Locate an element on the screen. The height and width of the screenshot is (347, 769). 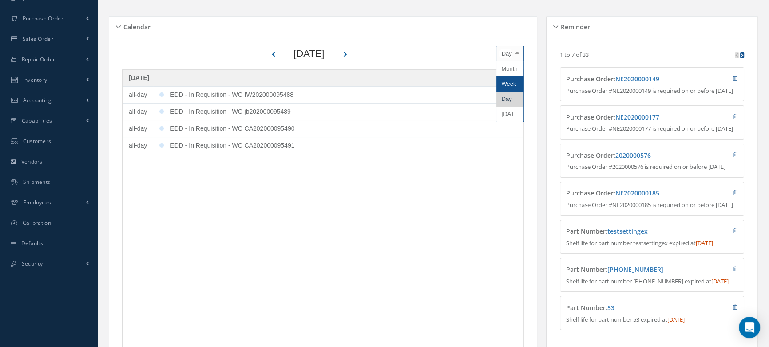
th: September 4, 2025 is located at coordinates (323, 78).